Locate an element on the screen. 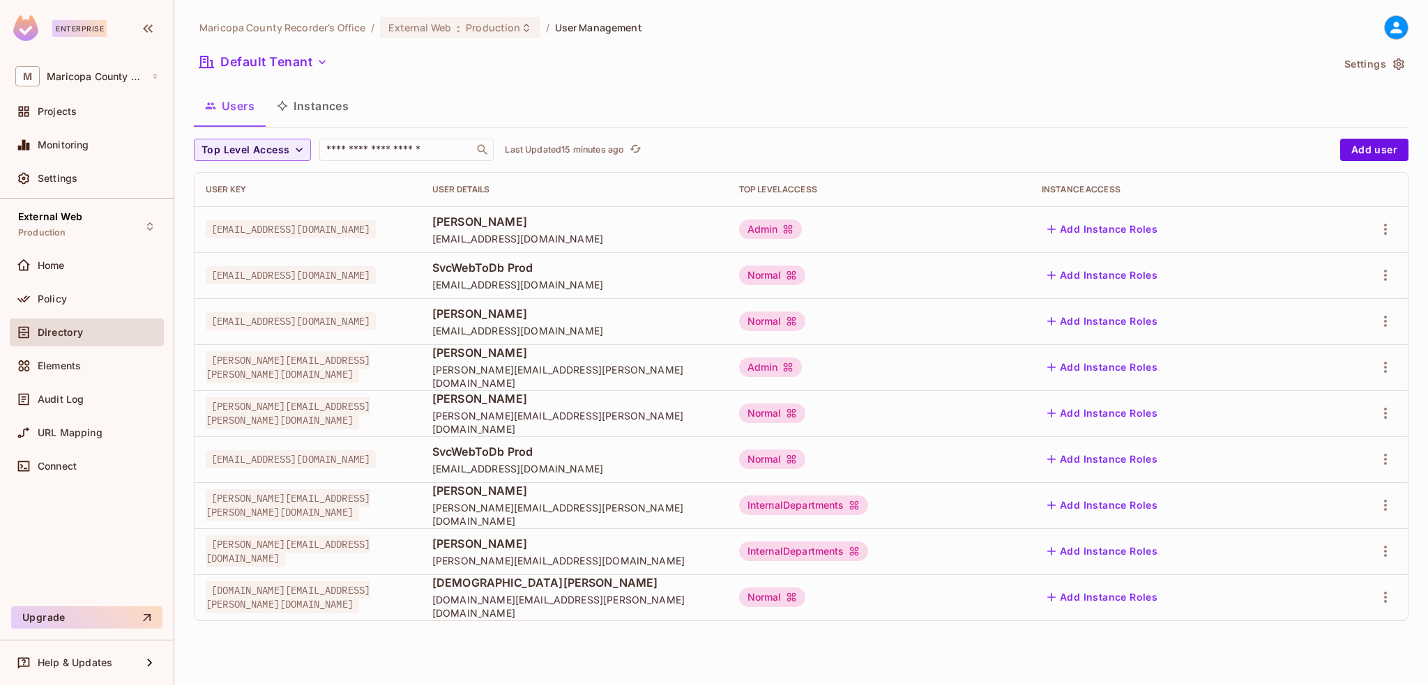  span: Workspace: Maricopa County Recorder's Office is located at coordinates (96, 77).